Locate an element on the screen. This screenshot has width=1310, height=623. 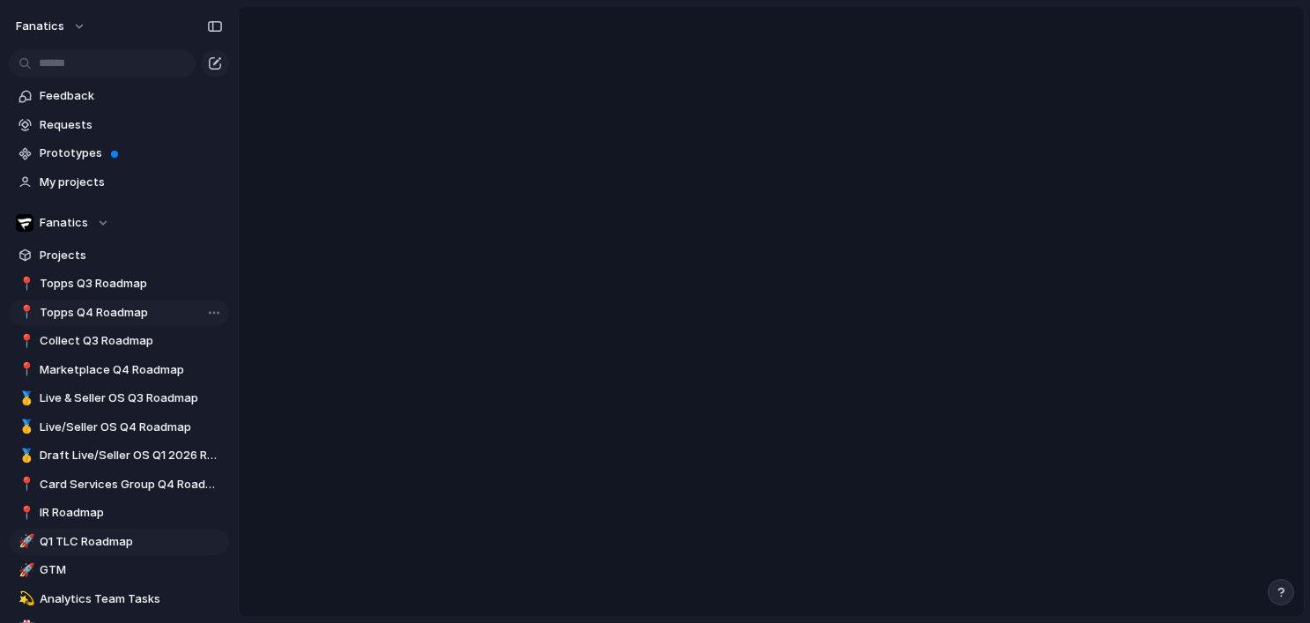
div: 📍IR Roadmap is located at coordinates (119, 513).